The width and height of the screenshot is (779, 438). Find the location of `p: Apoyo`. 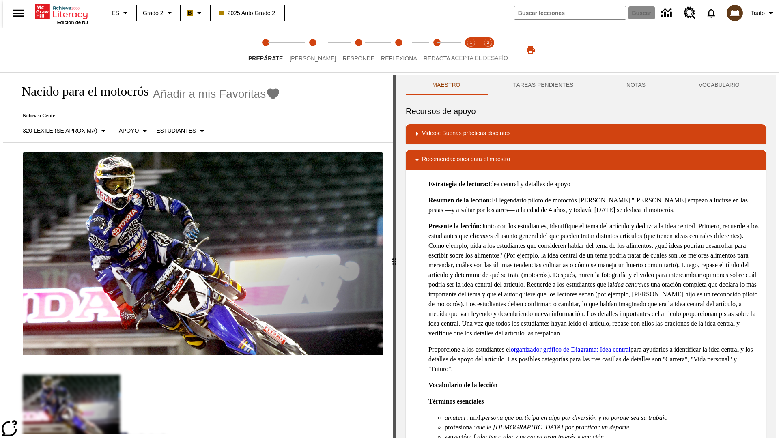

p: Apoyo is located at coordinates (129, 131).